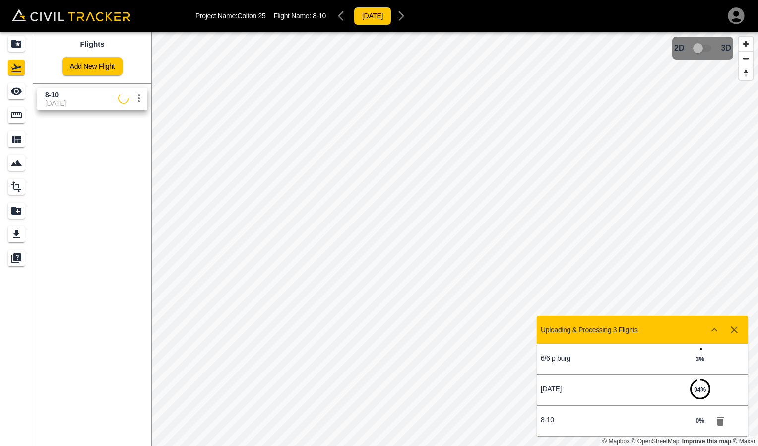 The image size is (758, 446). Describe the element at coordinates (455, 239) in the screenshot. I see `canvas: Map` at that location.